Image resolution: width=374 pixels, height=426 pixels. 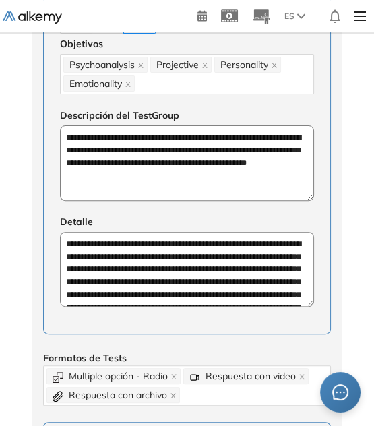 What do you see at coordinates (187, 222) in the screenshot?
I see `span: Detalle` at bounding box center [187, 222].